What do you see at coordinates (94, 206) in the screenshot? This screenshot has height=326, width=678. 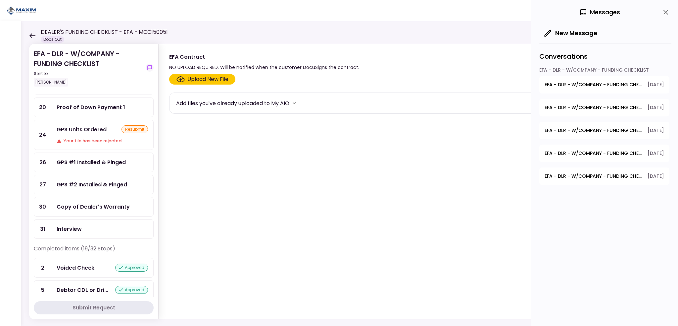 I see `a: 30Copy of Dealer's Warranty` at bounding box center [94, 206].